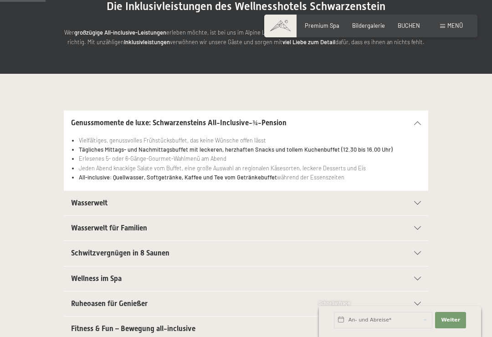  Describe the element at coordinates (250, 177) in the screenshot. I see `li: während der Essenszeiten` at that location.